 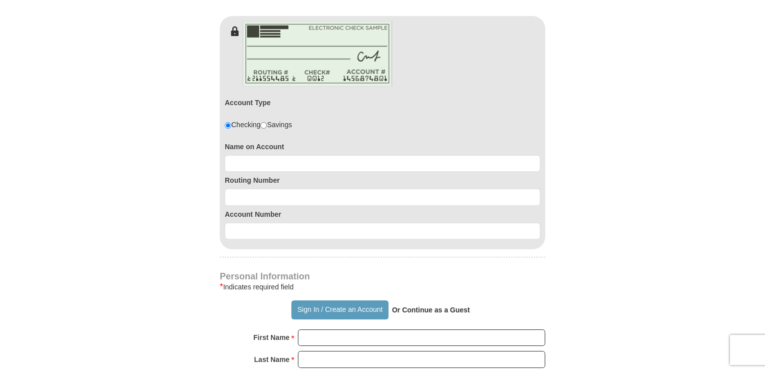 I want to click on label: Account Number, so click(x=382, y=214).